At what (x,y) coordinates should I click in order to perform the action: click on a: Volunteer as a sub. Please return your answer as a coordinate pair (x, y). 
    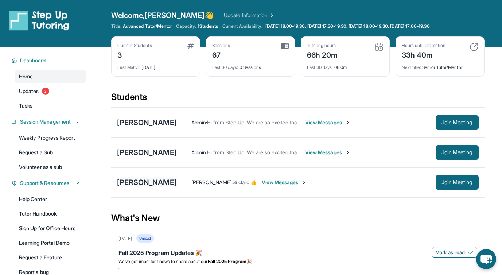
    Looking at the image, I should click on (50, 167).